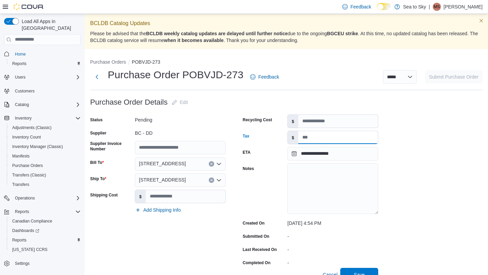 The height and width of the screenshot is (275, 488). I want to click on button: Add Shipping Info, so click(158, 210).